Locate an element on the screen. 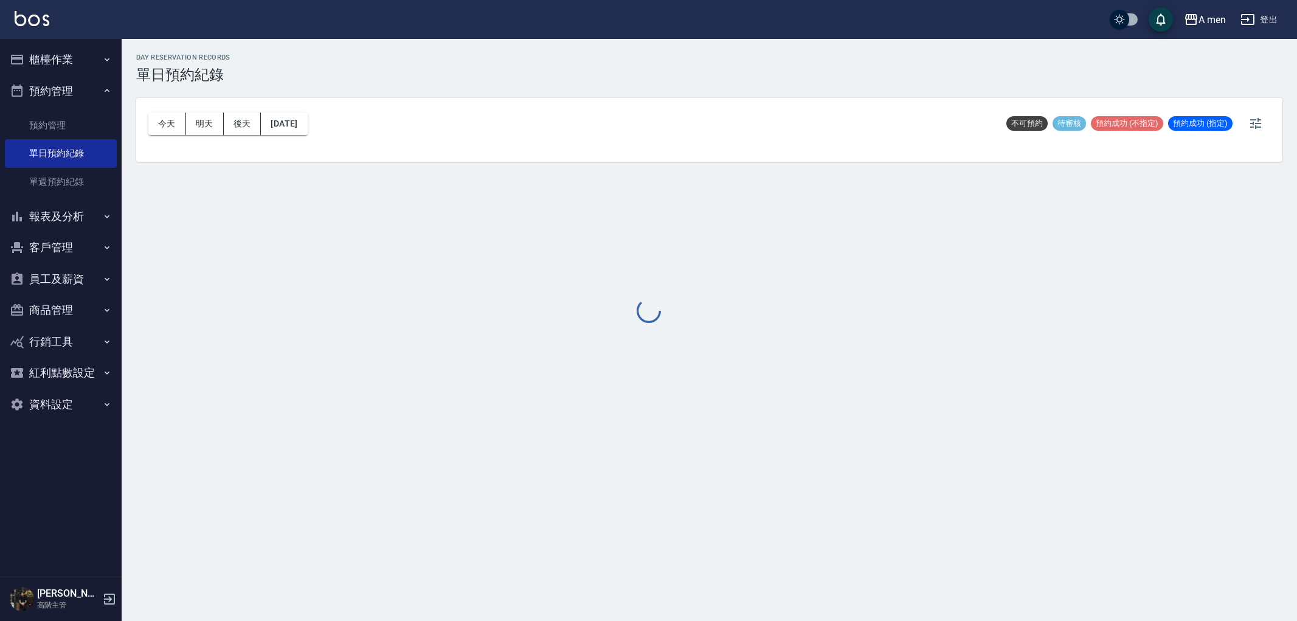  img: Person is located at coordinates (22, 599).